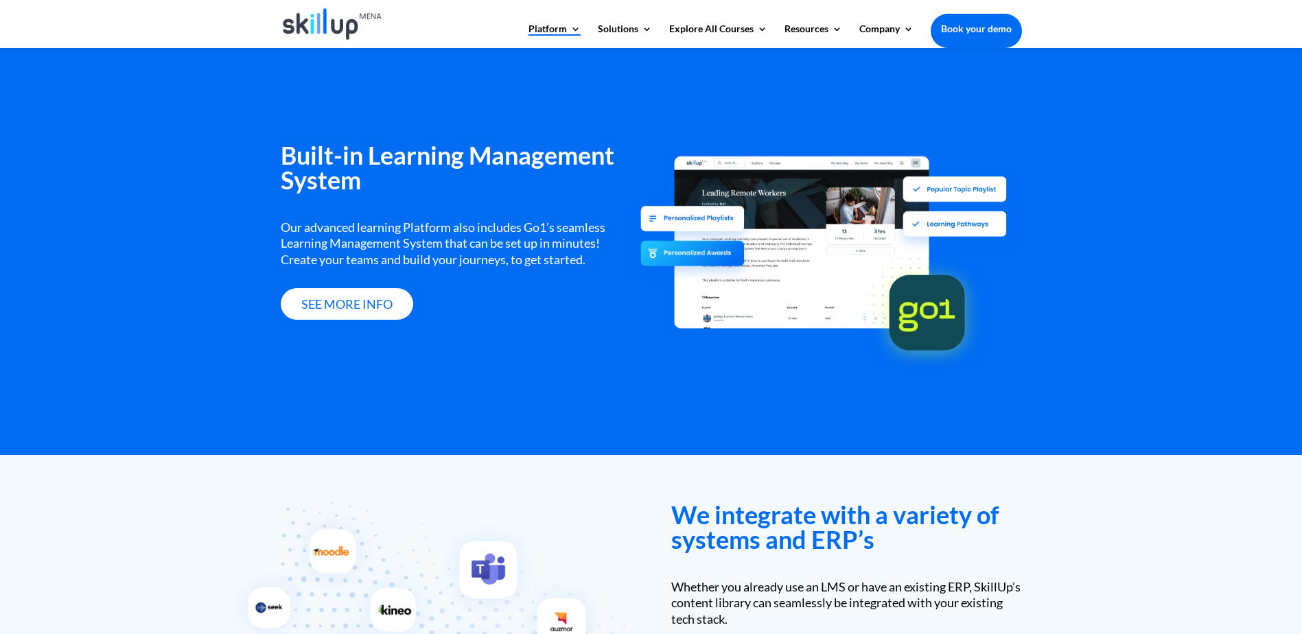 Image resolution: width=1302 pixels, height=634 pixels. I want to click on a: Solutions, so click(625, 36).